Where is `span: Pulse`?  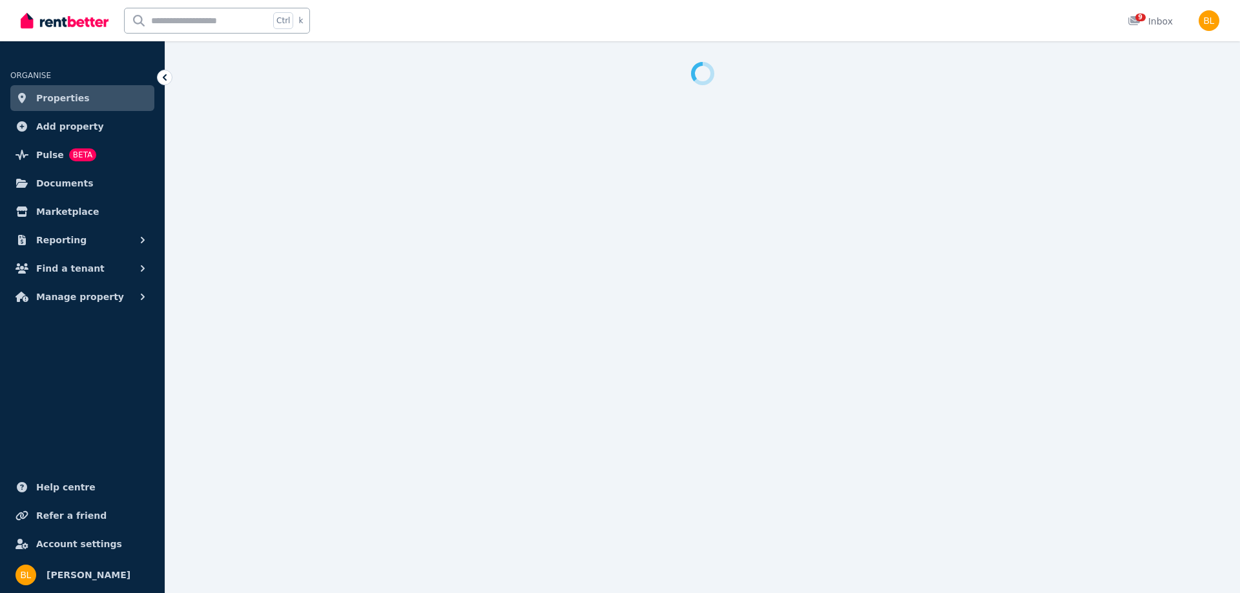 span: Pulse is located at coordinates (50, 155).